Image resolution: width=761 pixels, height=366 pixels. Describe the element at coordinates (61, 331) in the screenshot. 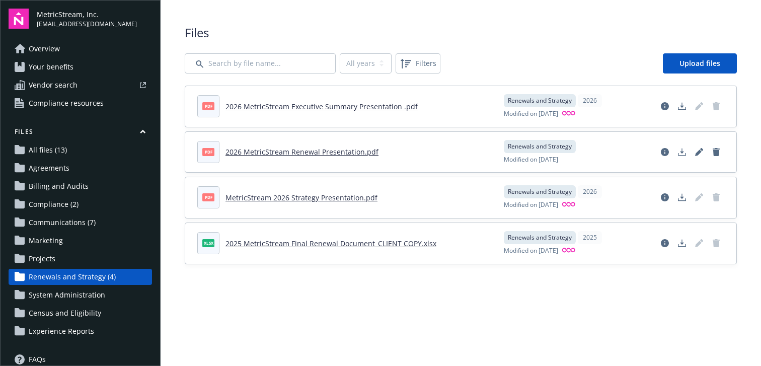

I see `span: Experience Reports` at that location.